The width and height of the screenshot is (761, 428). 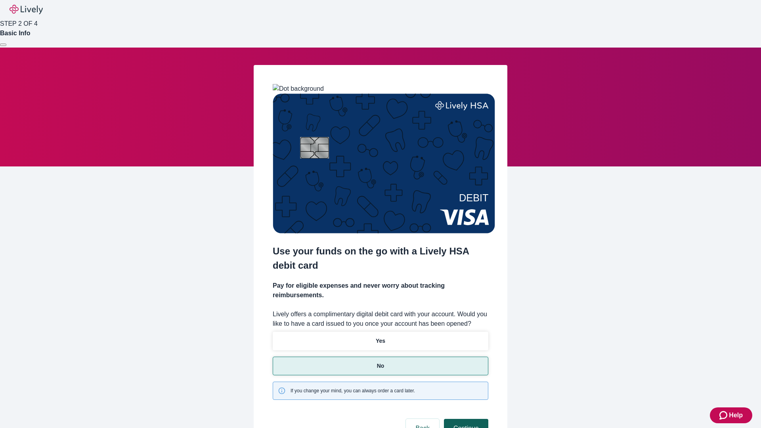 What do you see at coordinates (384, 163) in the screenshot?
I see `img: Debit card` at bounding box center [384, 163].